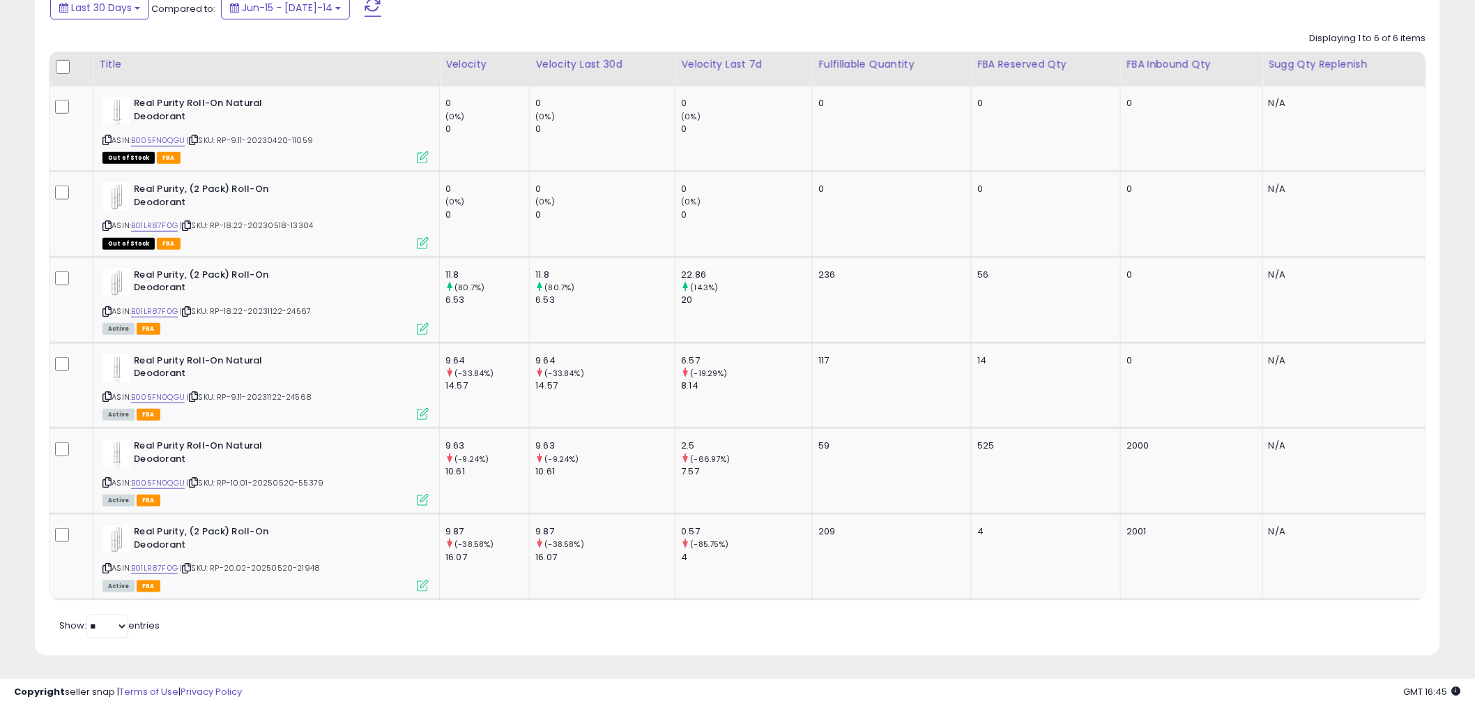 This screenshot has width=1475, height=706. What do you see at coordinates (183, 8) in the screenshot?
I see `span: Compared to:` at bounding box center [183, 8].